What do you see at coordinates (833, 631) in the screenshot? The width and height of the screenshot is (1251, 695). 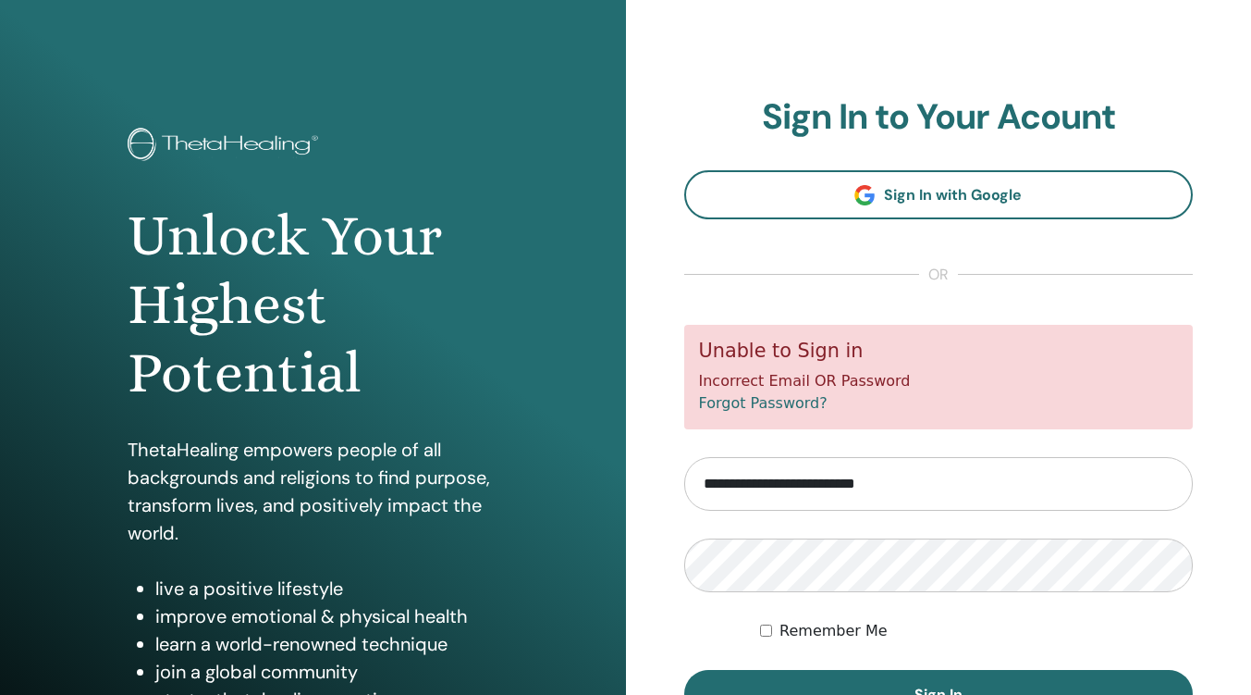 I see `label: Remember Me` at bounding box center [833, 631].